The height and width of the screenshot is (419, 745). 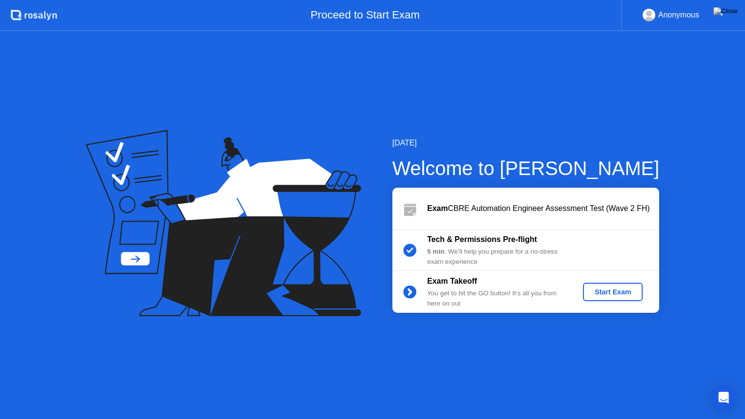 I want to click on div: Anonymous, so click(x=679, y=15).